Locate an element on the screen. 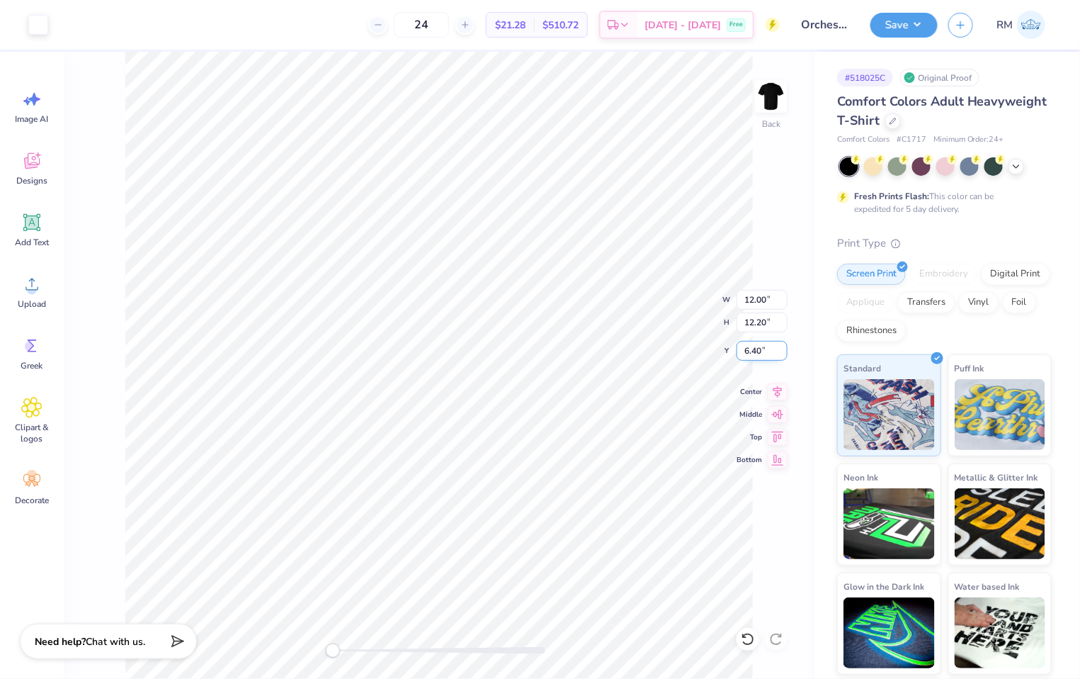 The image size is (1080, 679). span: # C1717 is located at coordinates (912, 140).